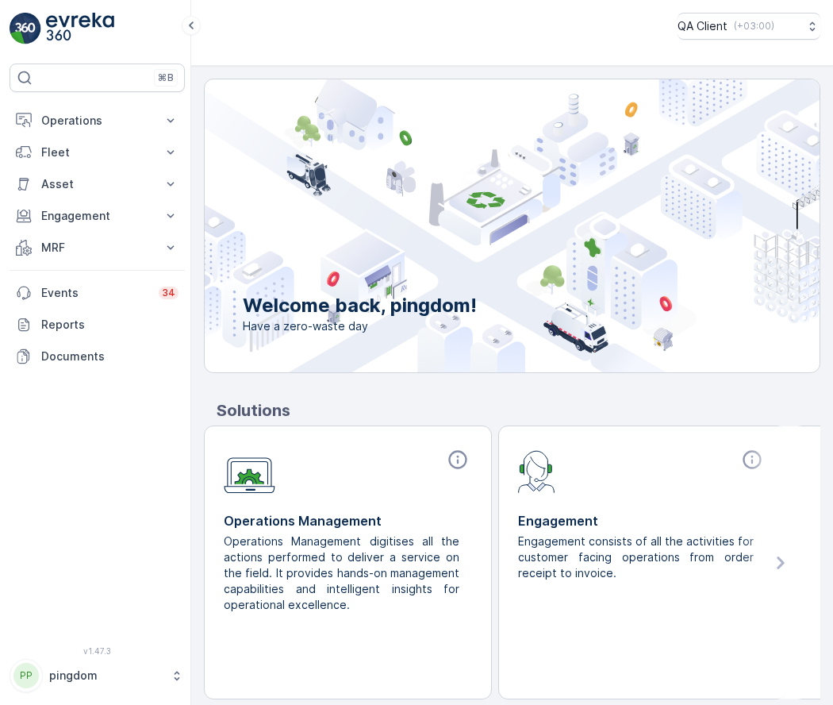 This screenshot has height=705, width=833. Describe the element at coordinates (348, 521) in the screenshot. I see `p: Operations Management` at that location.